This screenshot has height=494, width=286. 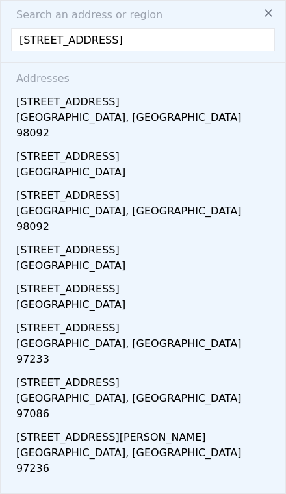 What do you see at coordinates (143, 76) in the screenshot?
I see `div: Addresses` at bounding box center [143, 76].